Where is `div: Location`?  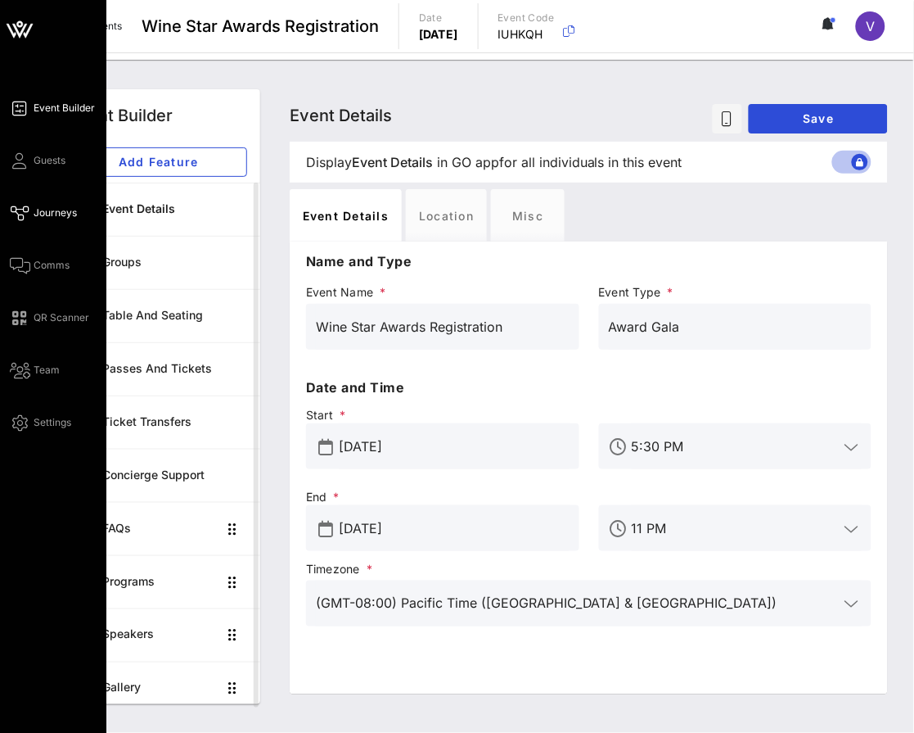
div: Location is located at coordinates (446, 215).